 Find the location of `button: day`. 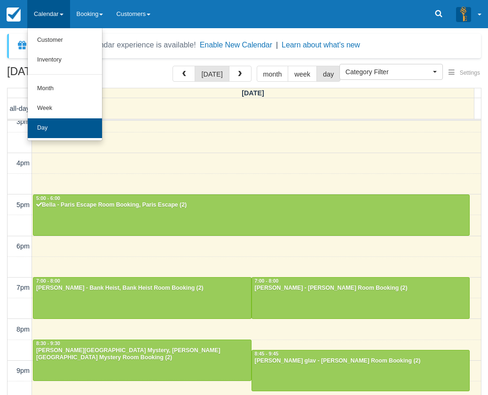

button: day is located at coordinates (328, 74).